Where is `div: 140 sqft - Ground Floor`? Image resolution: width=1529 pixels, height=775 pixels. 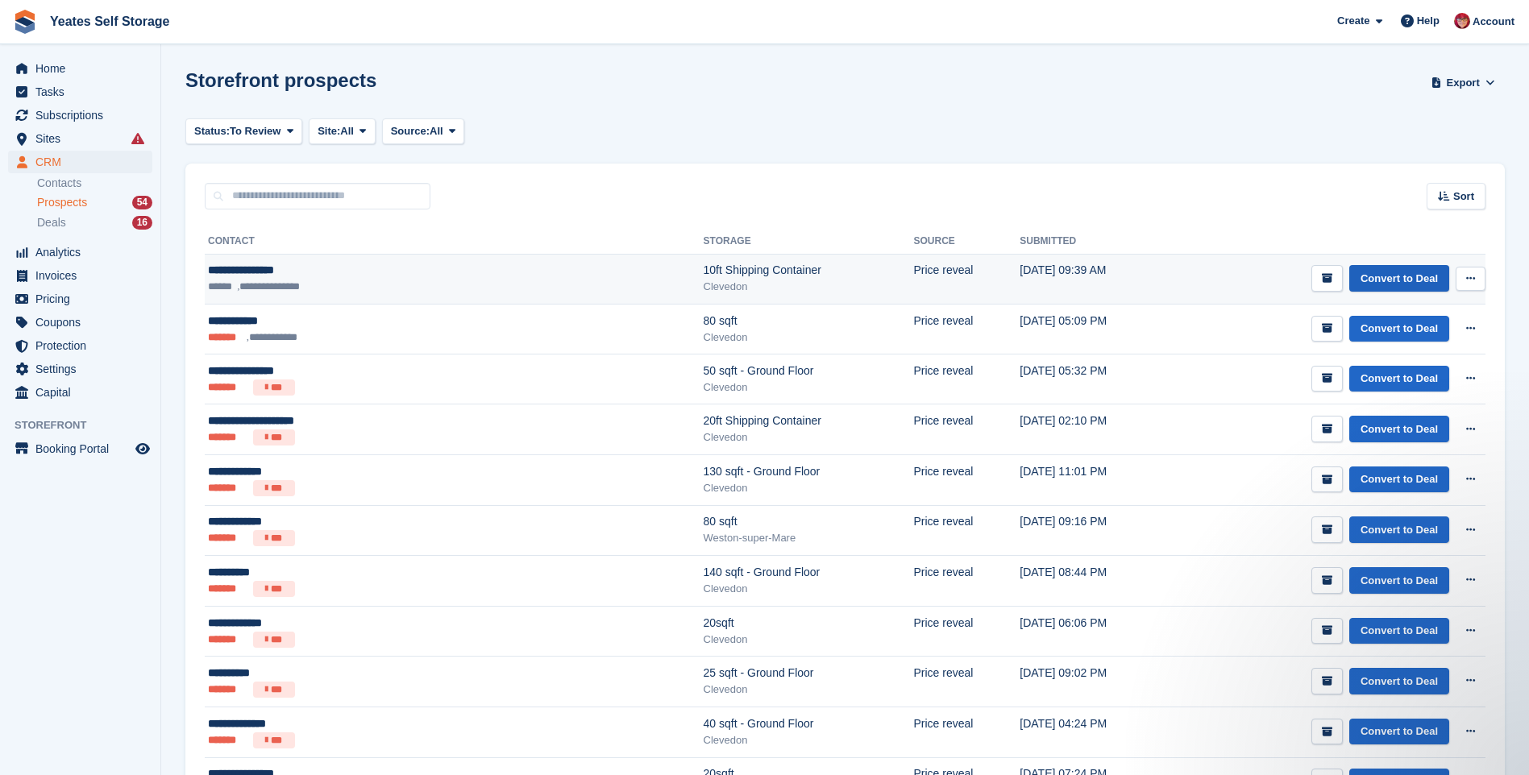
div: 140 sqft - Ground Floor is located at coordinates (808, 572).